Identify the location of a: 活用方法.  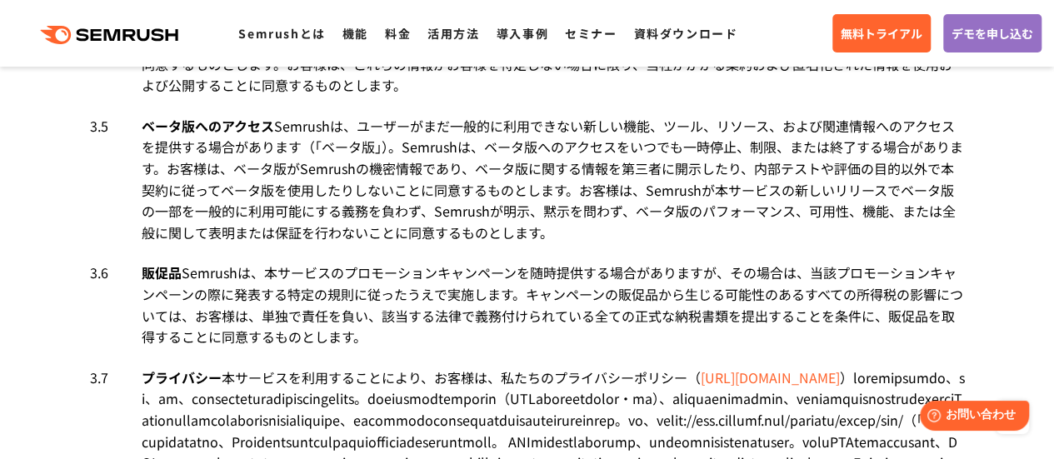
(453, 33).